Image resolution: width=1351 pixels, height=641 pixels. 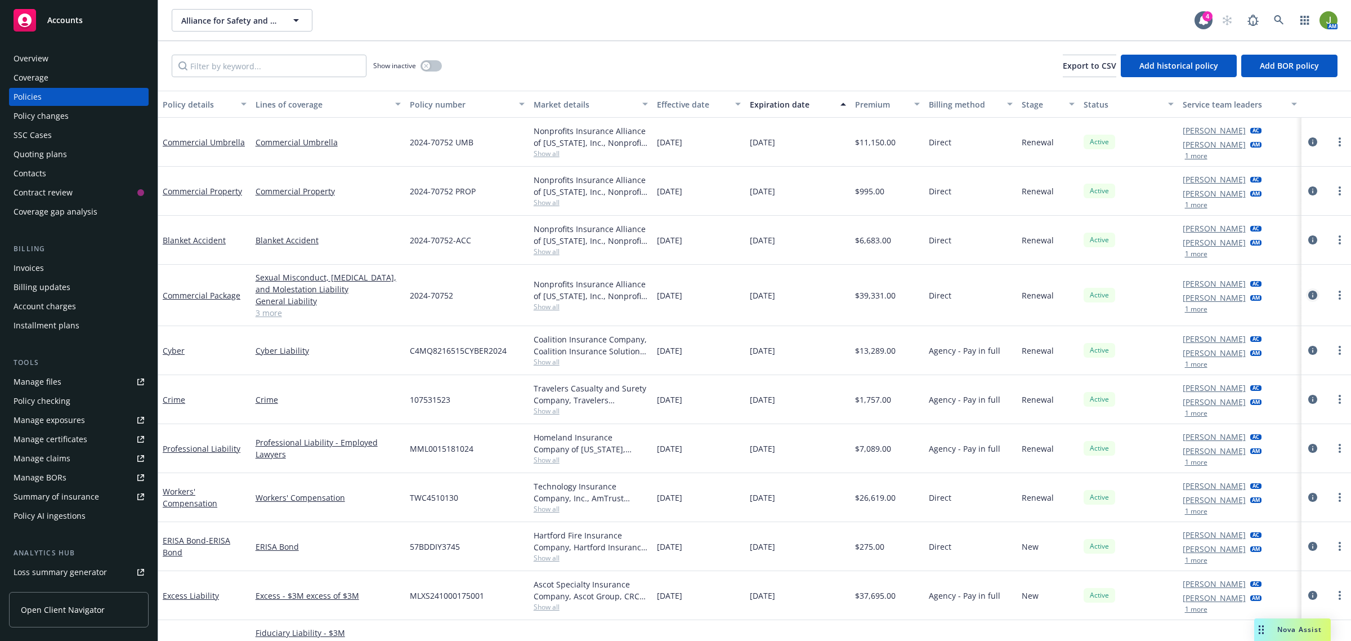 What do you see at coordinates (1329, 20) in the screenshot?
I see `img: photo` at bounding box center [1329, 20].